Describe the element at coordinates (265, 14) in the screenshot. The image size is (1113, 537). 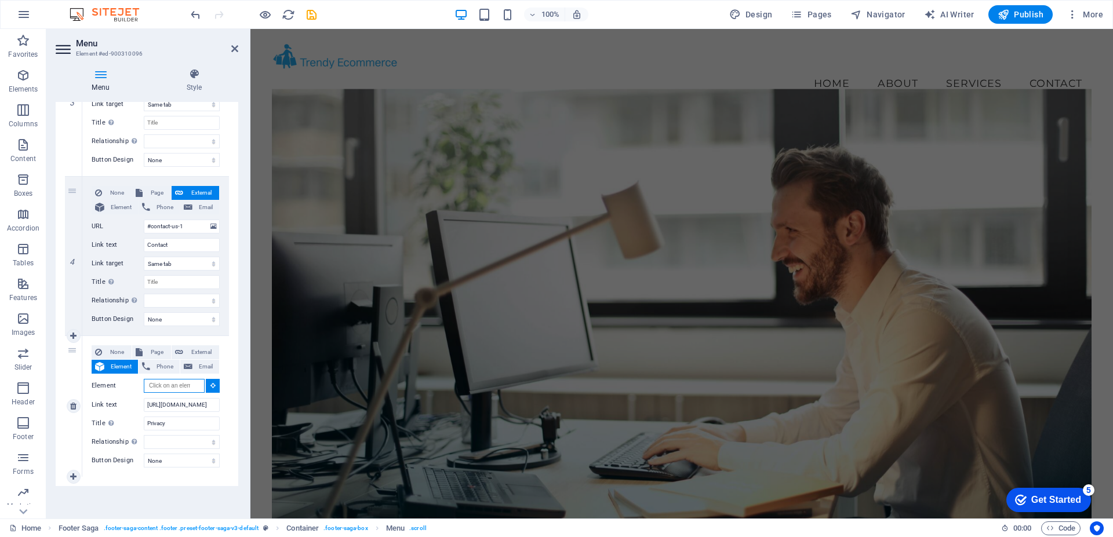
I see `button: Click here to leave preview mode and continue editing` at that location.